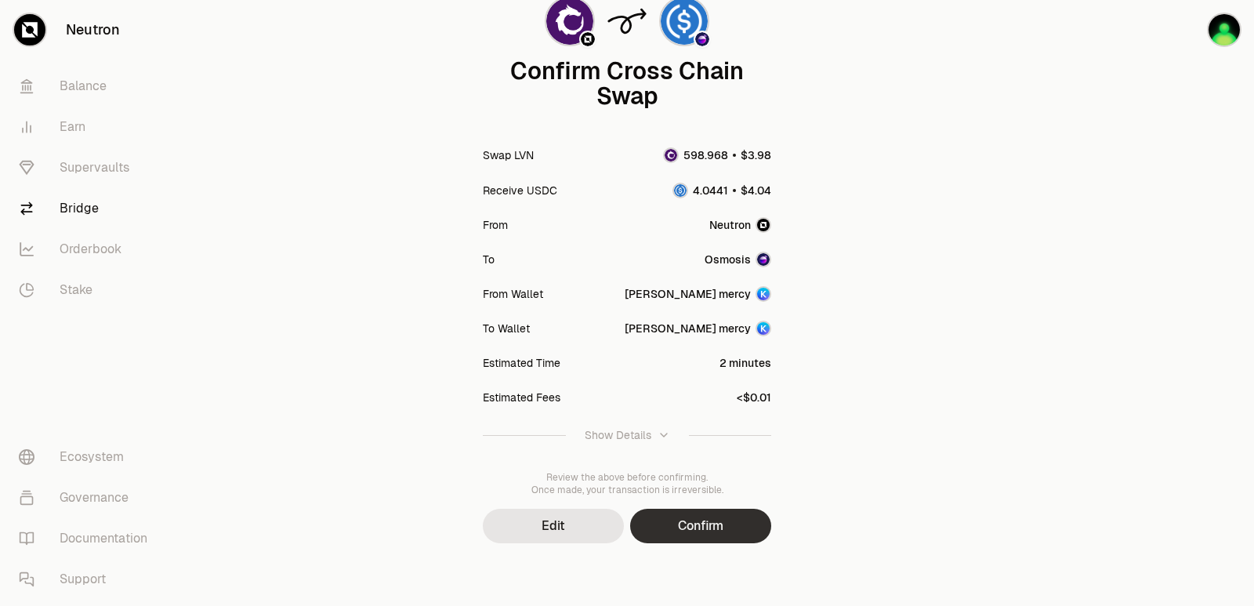 The height and width of the screenshot is (606, 1254). I want to click on div: Estimated Time, so click(521, 363).